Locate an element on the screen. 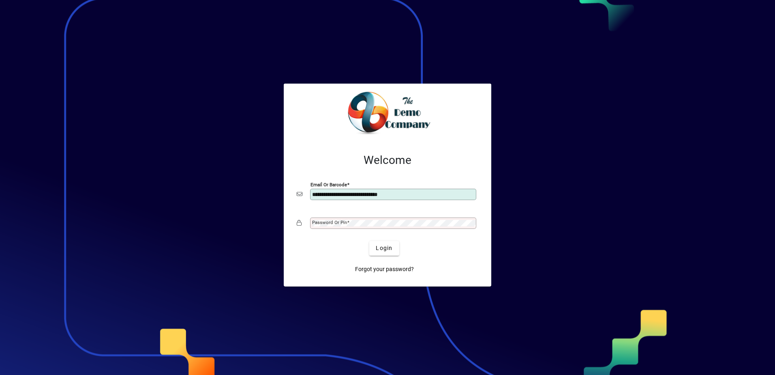 The image size is (775, 375). span: Login is located at coordinates (384, 248).